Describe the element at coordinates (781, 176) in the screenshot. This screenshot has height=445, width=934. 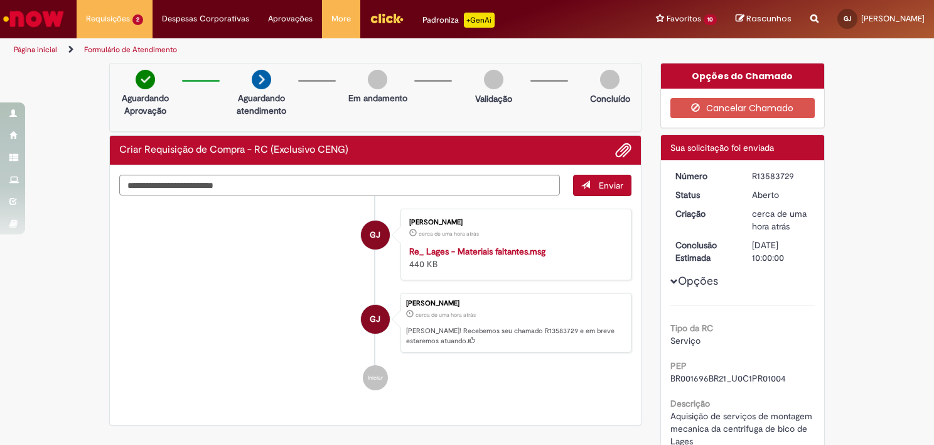
I see `div: R13583729` at that location.